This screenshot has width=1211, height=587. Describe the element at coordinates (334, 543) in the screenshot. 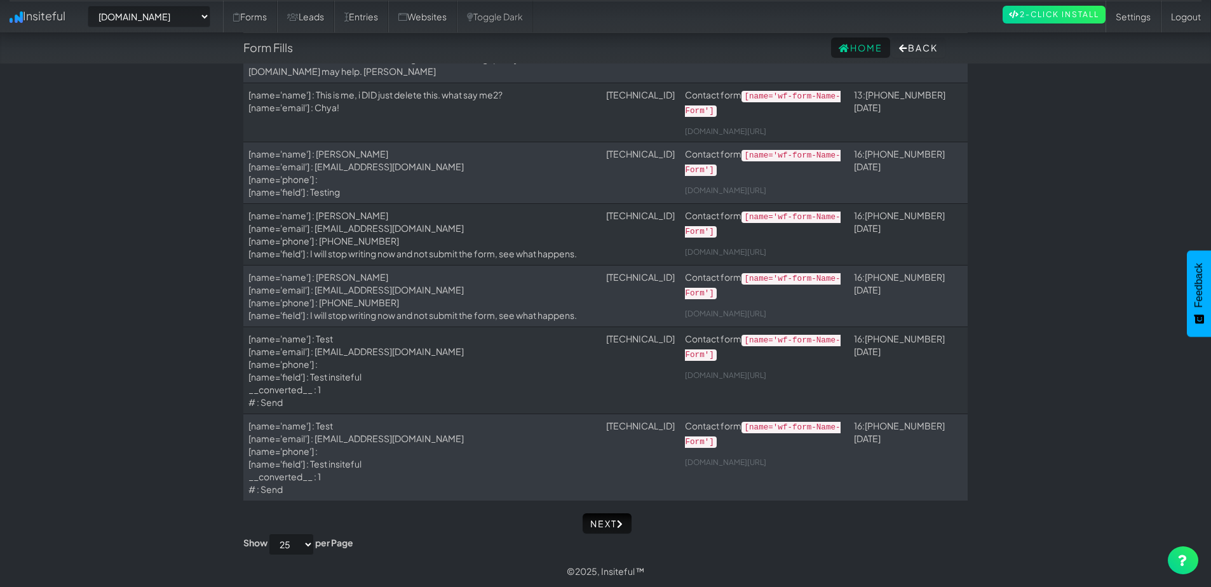

I see `label: per Page` at that location.